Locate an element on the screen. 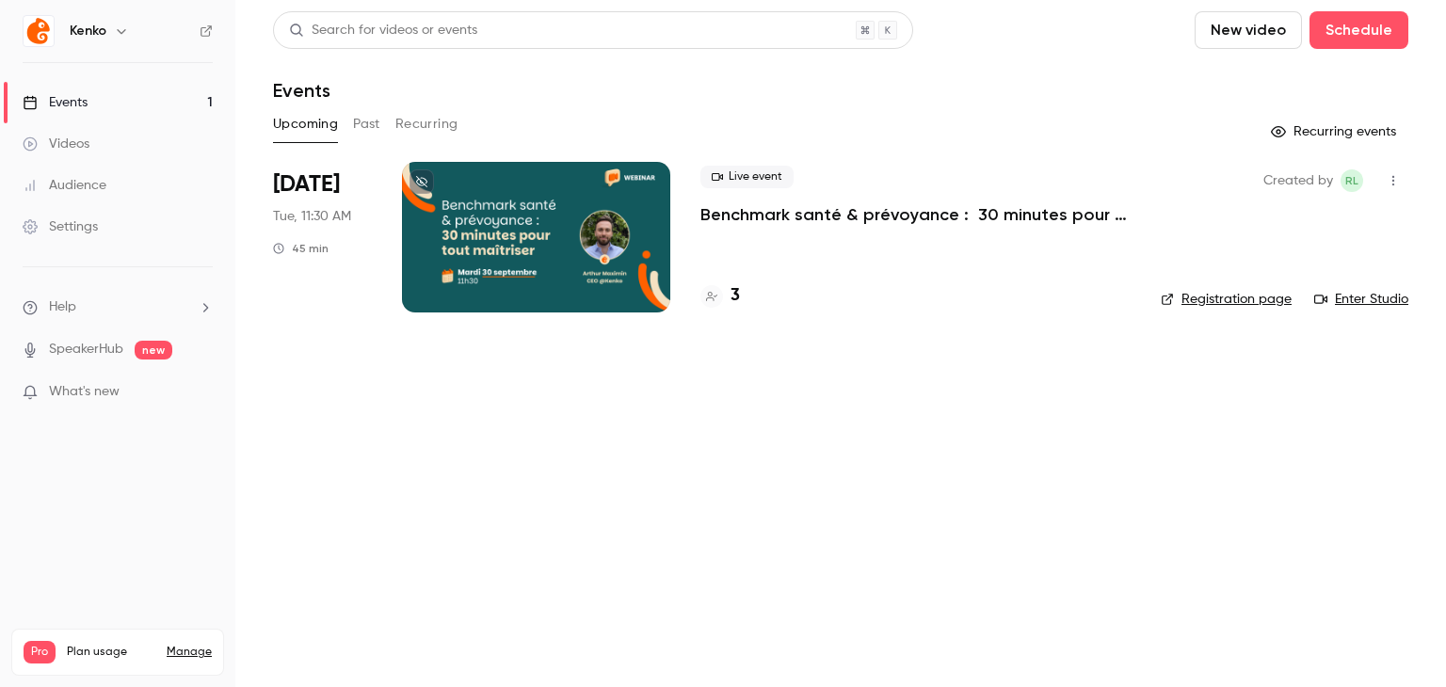 The image size is (1446, 687). span: Created by is located at coordinates (1298, 181).